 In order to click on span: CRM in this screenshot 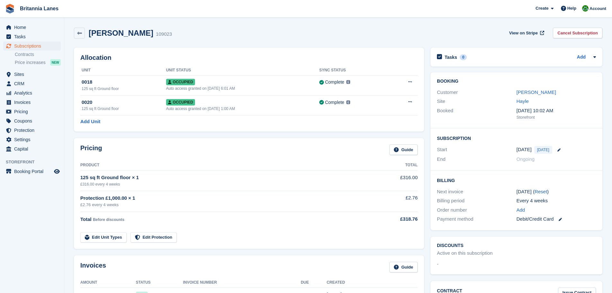, I will do `click(33, 84)`.